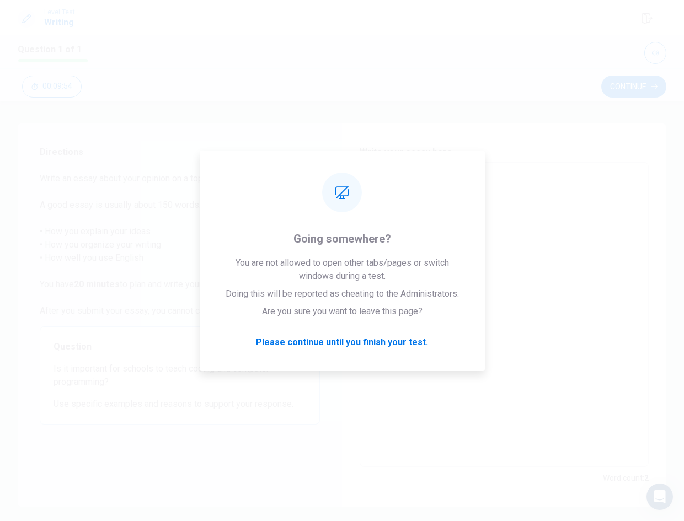 This screenshot has height=521, width=684. I want to click on span: Directions, so click(180, 152).